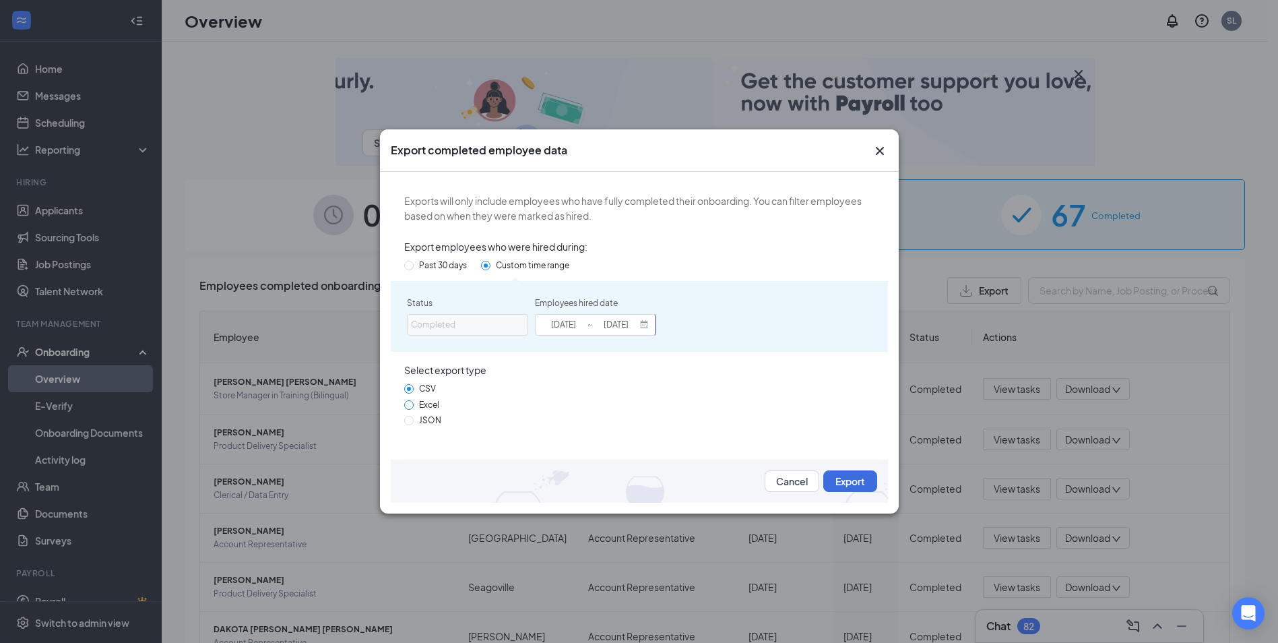 This screenshot has width=1278, height=643. What do you see at coordinates (430, 420) in the screenshot?
I see `span: JSON` at bounding box center [430, 420].